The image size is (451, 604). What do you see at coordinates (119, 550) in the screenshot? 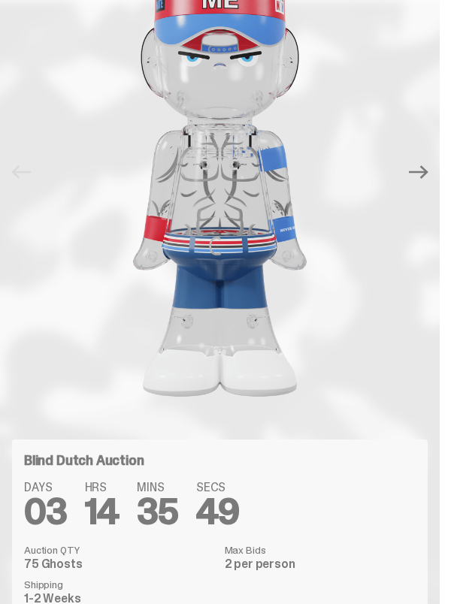
I see `dt: Auction QTY` at bounding box center [119, 550].